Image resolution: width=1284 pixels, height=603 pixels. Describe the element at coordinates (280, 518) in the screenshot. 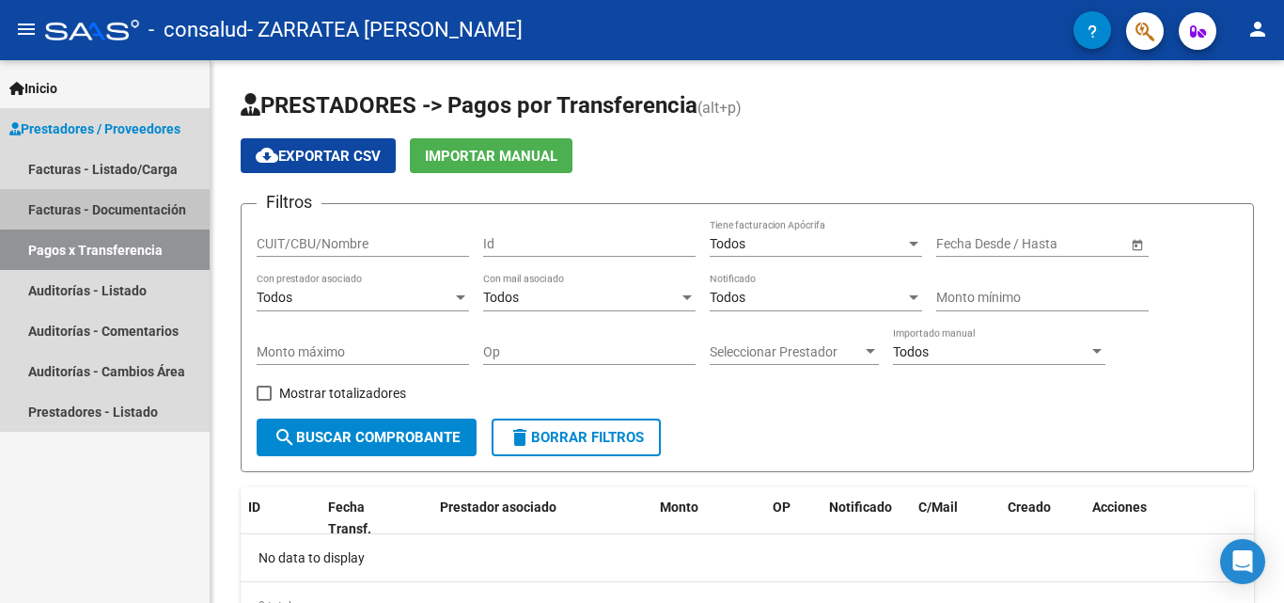

I see `datatable-header-cell: ID` at that location.